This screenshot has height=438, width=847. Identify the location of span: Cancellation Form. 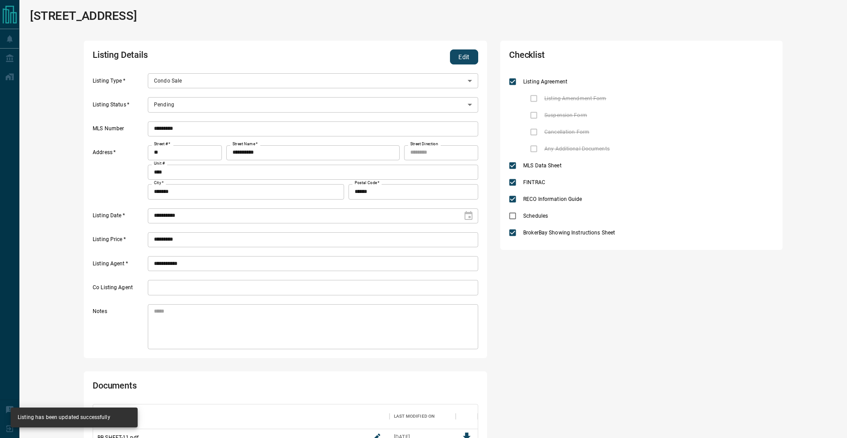
(567, 132).